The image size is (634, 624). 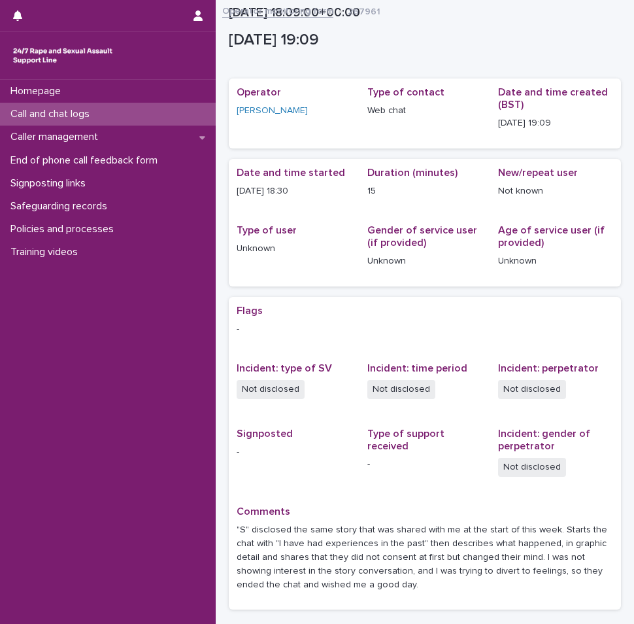 I want to click on span: Duration (minutes), so click(x=412, y=173).